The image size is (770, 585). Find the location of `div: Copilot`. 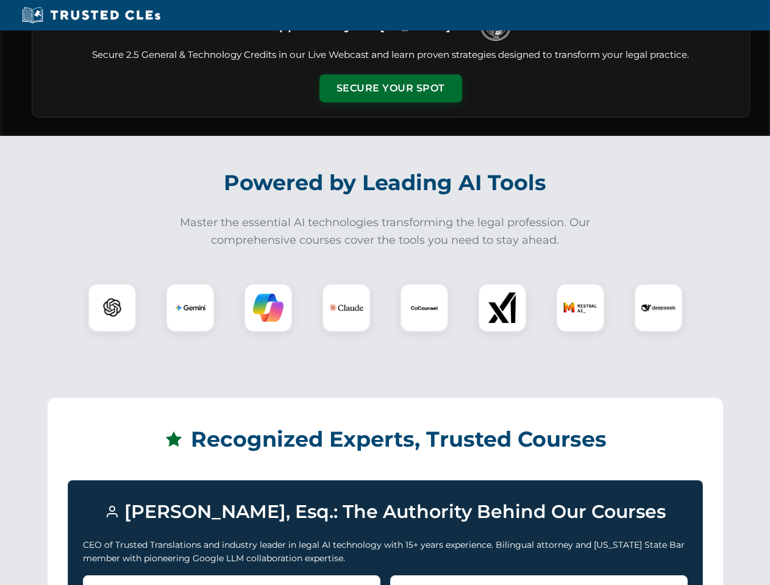

div: Copilot is located at coordinates (268, 308).